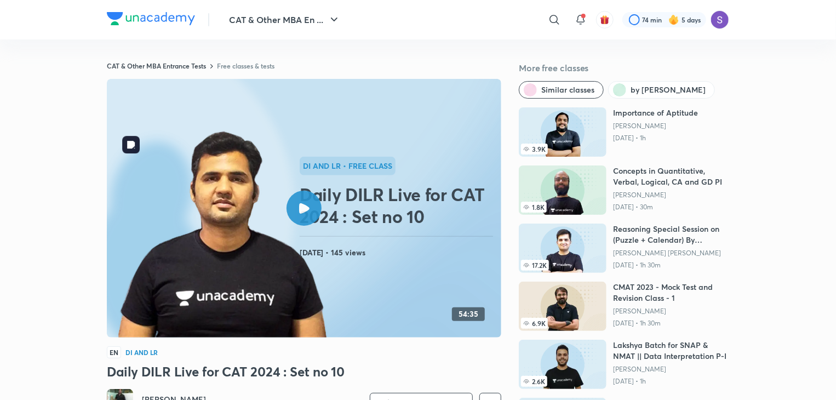 The image size is (836, 400). I want to click on span: 6.9K, so click(534, 323).